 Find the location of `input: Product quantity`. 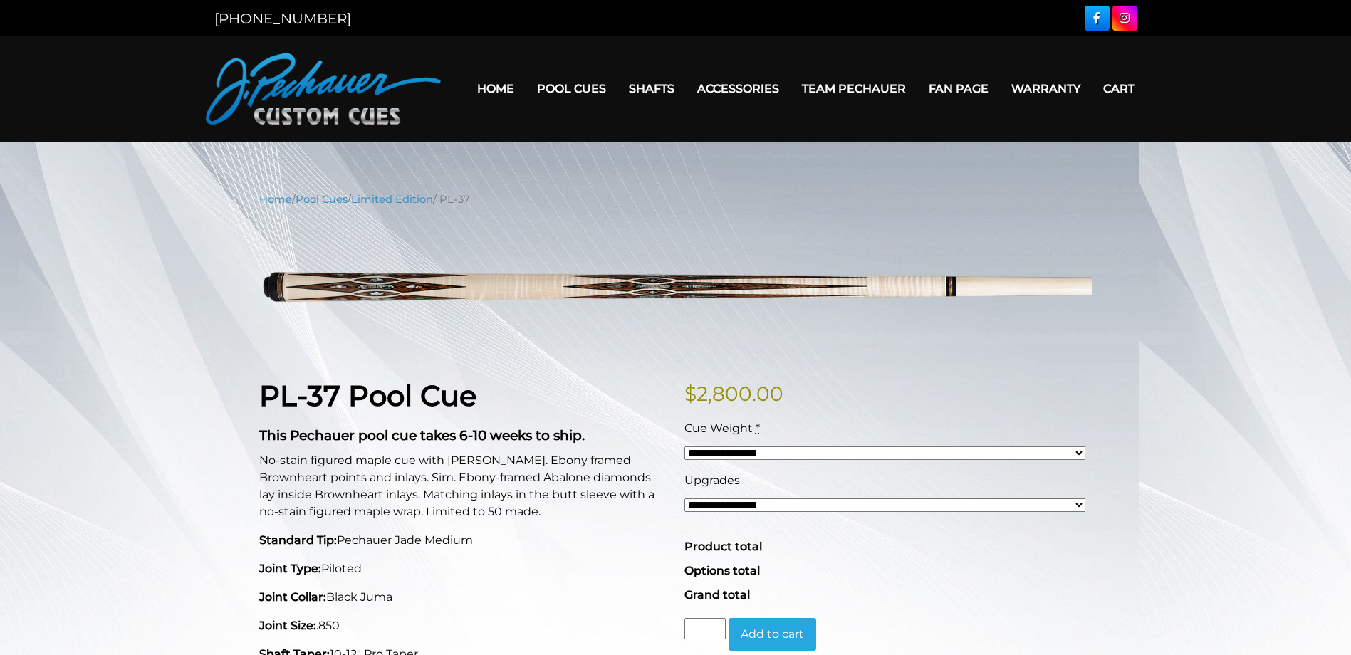

input: Product quantity is located at coordinates (705, 629).